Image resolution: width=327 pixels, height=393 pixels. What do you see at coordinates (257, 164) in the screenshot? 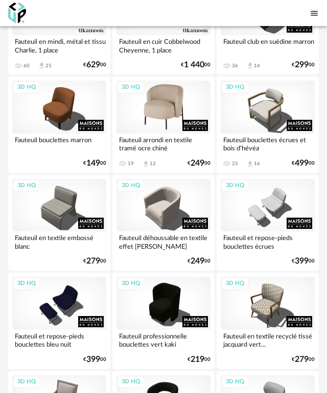
I see `div: 16` at bounding box center [257, 164].